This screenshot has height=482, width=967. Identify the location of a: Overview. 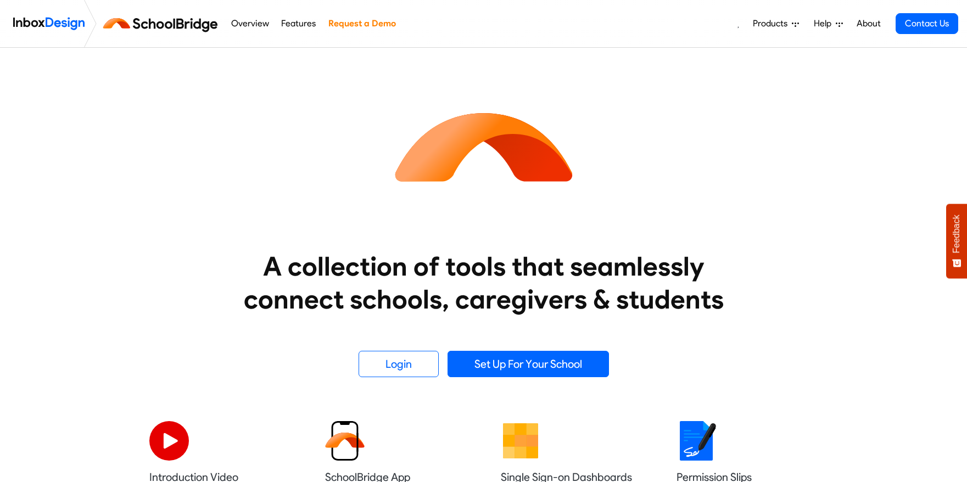
(250, 24).